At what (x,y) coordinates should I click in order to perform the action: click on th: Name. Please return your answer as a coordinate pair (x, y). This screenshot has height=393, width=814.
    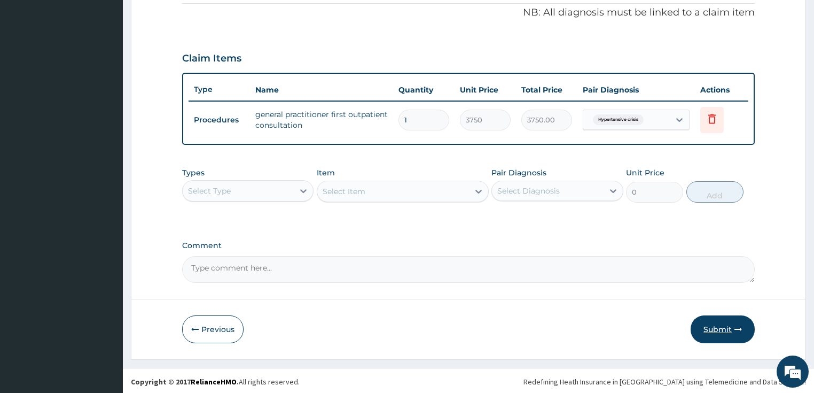
    Looking at the image, I should click on (322, 90).